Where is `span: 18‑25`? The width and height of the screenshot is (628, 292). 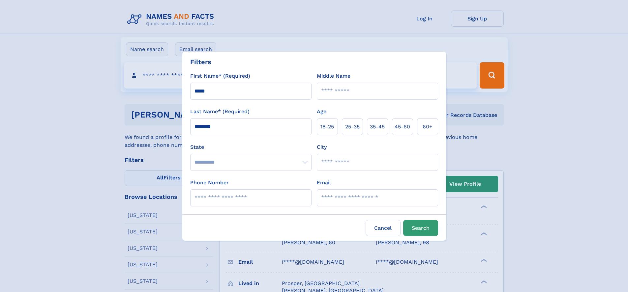 span: 18‑25 is located at coordinates (327, 127).